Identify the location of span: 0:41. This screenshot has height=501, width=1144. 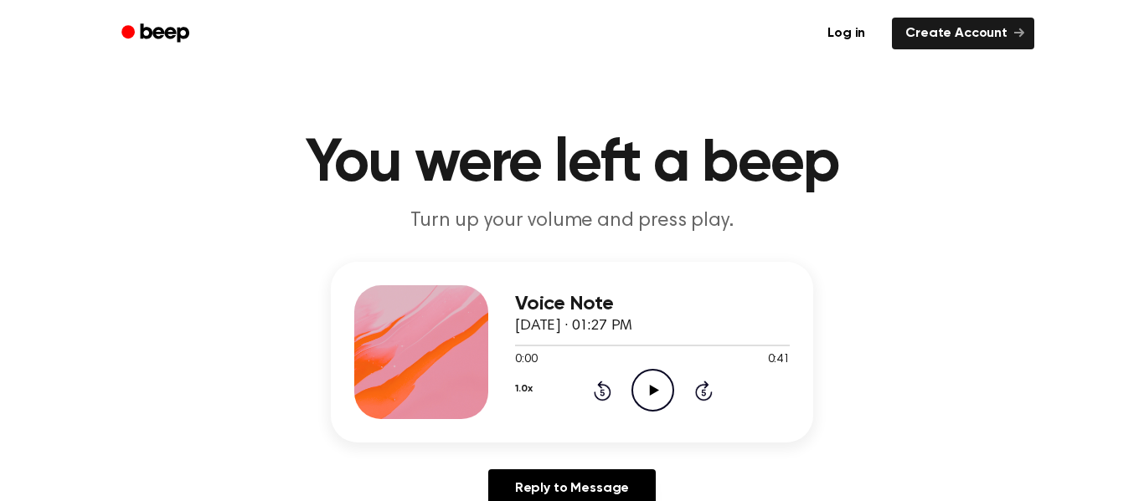
(779, 360).